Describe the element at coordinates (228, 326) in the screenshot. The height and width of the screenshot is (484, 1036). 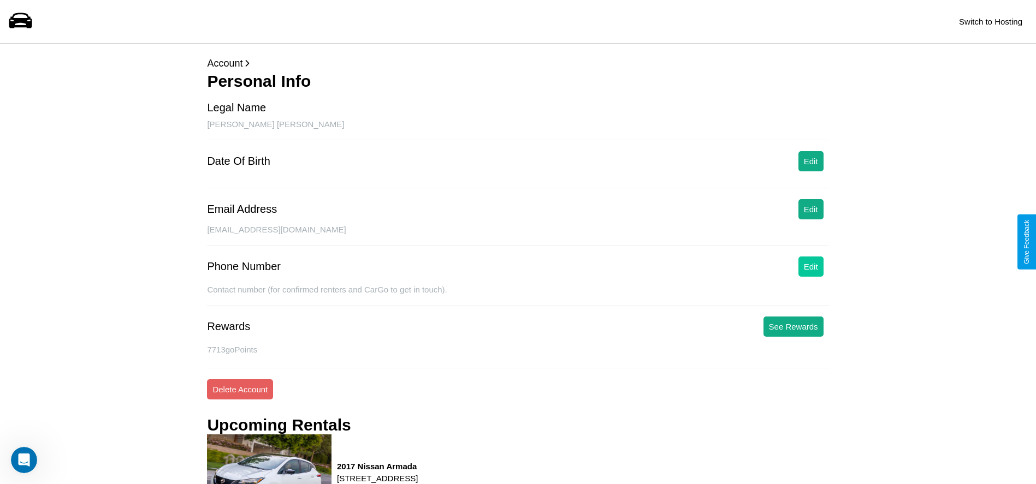
I see `div: Rewards` at that location.